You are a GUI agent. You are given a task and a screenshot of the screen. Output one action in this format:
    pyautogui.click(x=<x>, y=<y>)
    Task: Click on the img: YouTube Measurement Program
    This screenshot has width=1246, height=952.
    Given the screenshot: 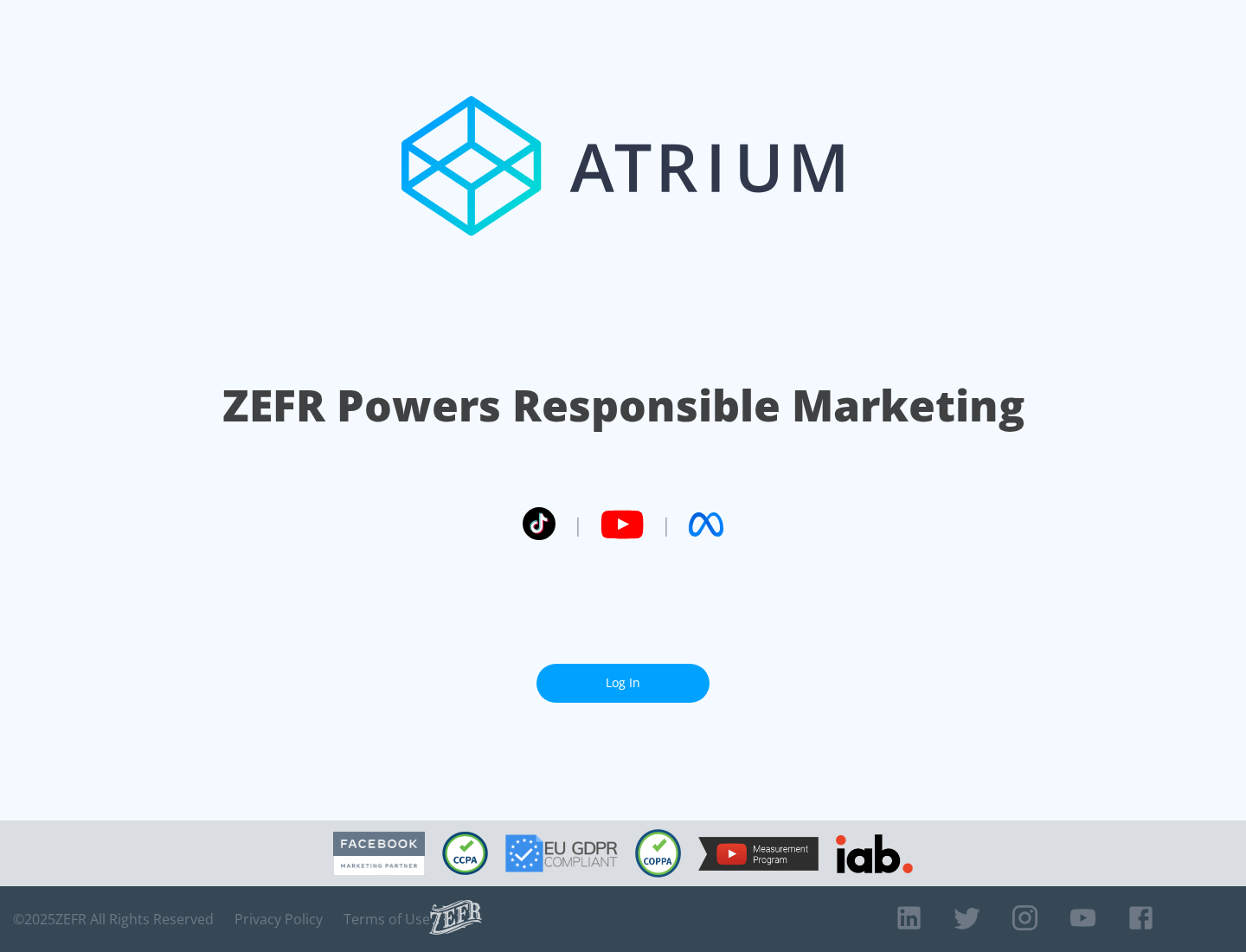 What is the action you would take?
    pyautogui.click(x=758, y=853)
    